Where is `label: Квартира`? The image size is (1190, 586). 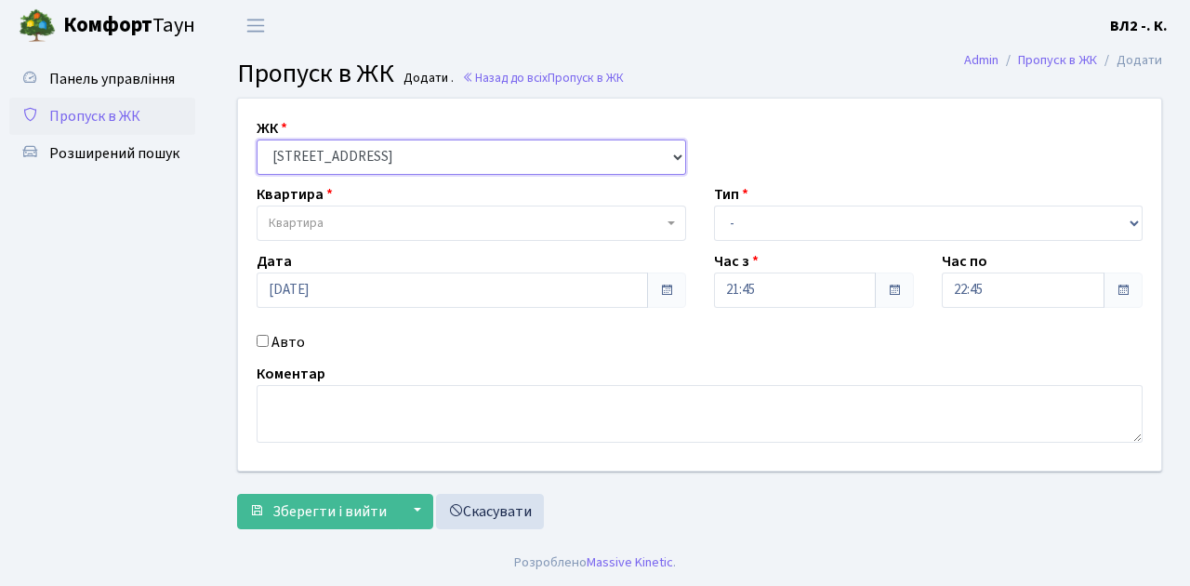 label: Квартира is located at coordinates (295, 194).